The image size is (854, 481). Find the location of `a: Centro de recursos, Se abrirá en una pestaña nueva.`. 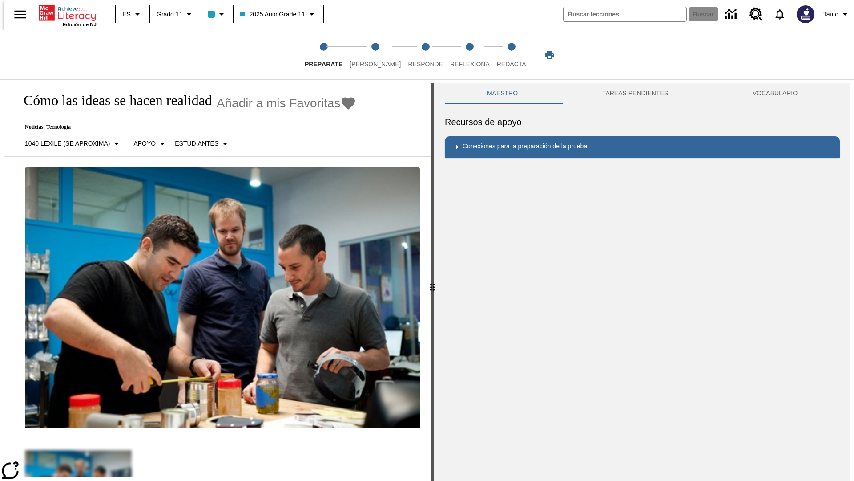

a: Centro de recursos, Se abrirá en una pestaña nueva. is located at coordinates (756, 14).